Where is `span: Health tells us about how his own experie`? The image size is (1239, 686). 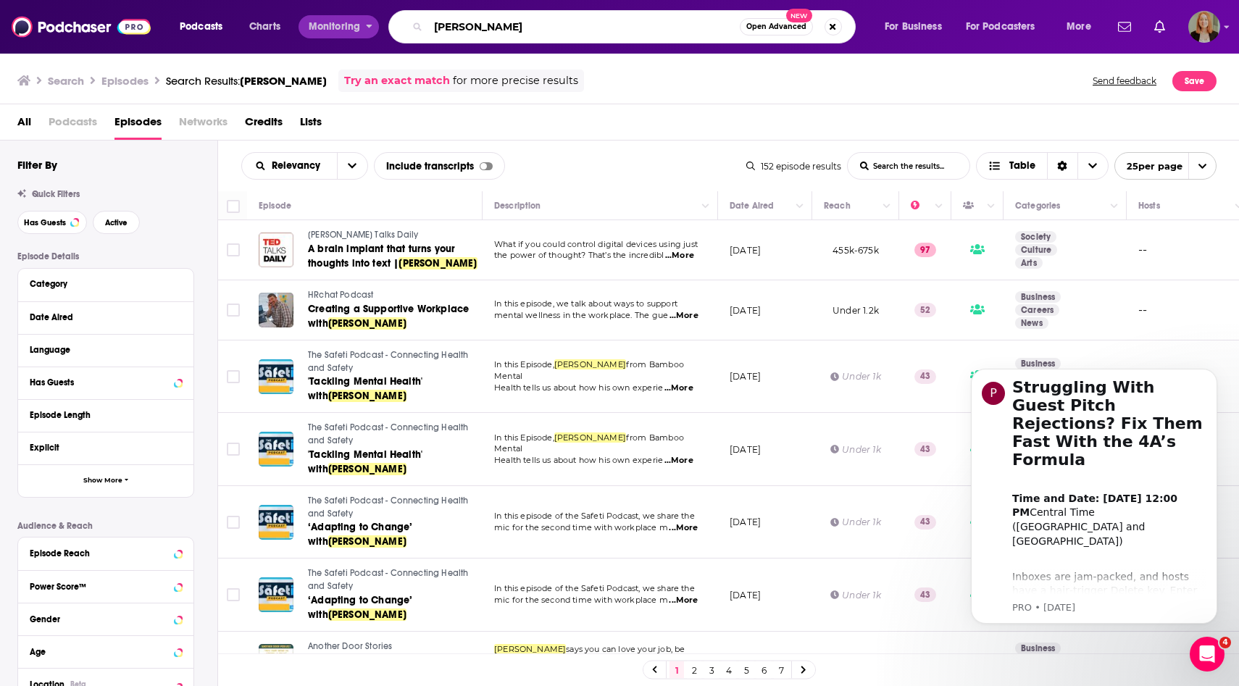 span: Health tells us about how his own experie is located at coordinates (578, 460).